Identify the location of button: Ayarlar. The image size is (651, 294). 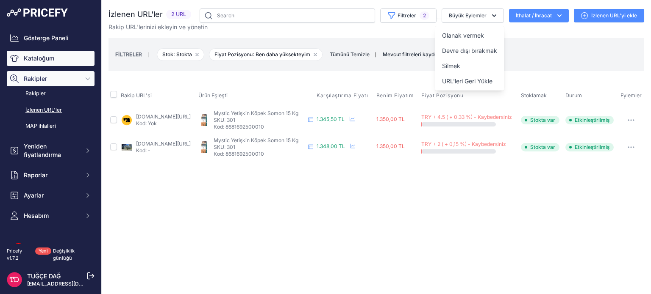
(50, 196).